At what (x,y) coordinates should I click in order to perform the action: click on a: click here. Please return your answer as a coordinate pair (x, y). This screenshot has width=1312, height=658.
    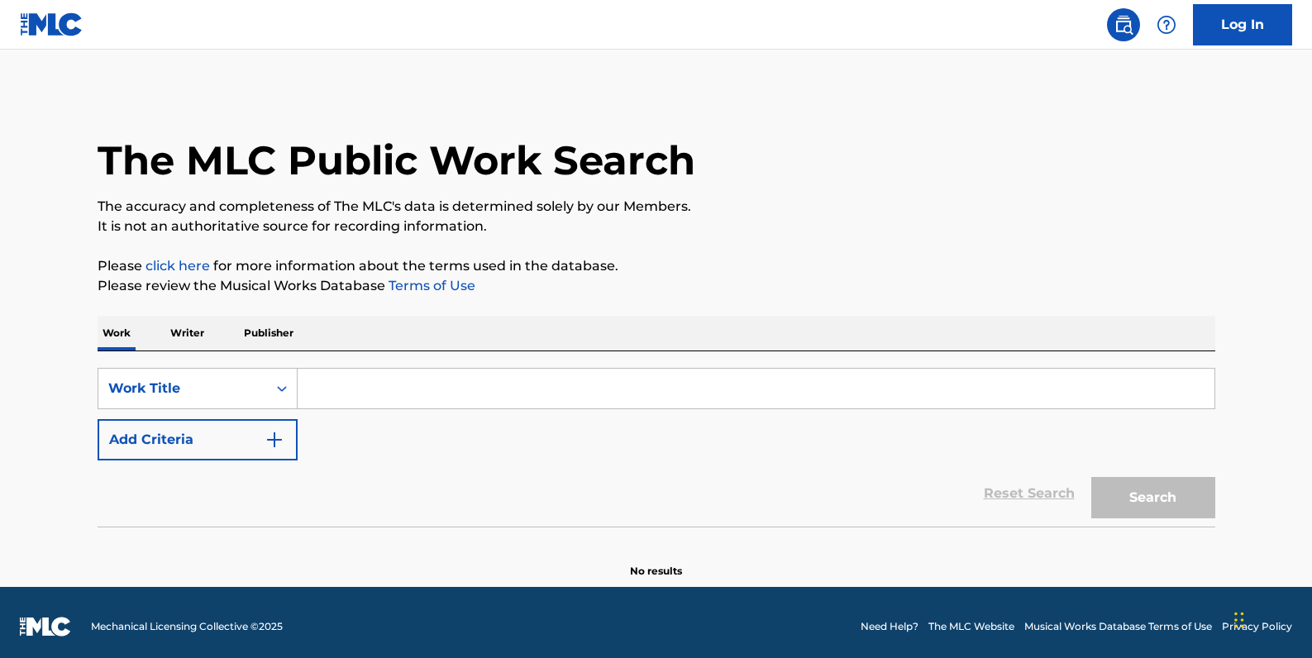
    Looking at the image, I should click on (178, 265).